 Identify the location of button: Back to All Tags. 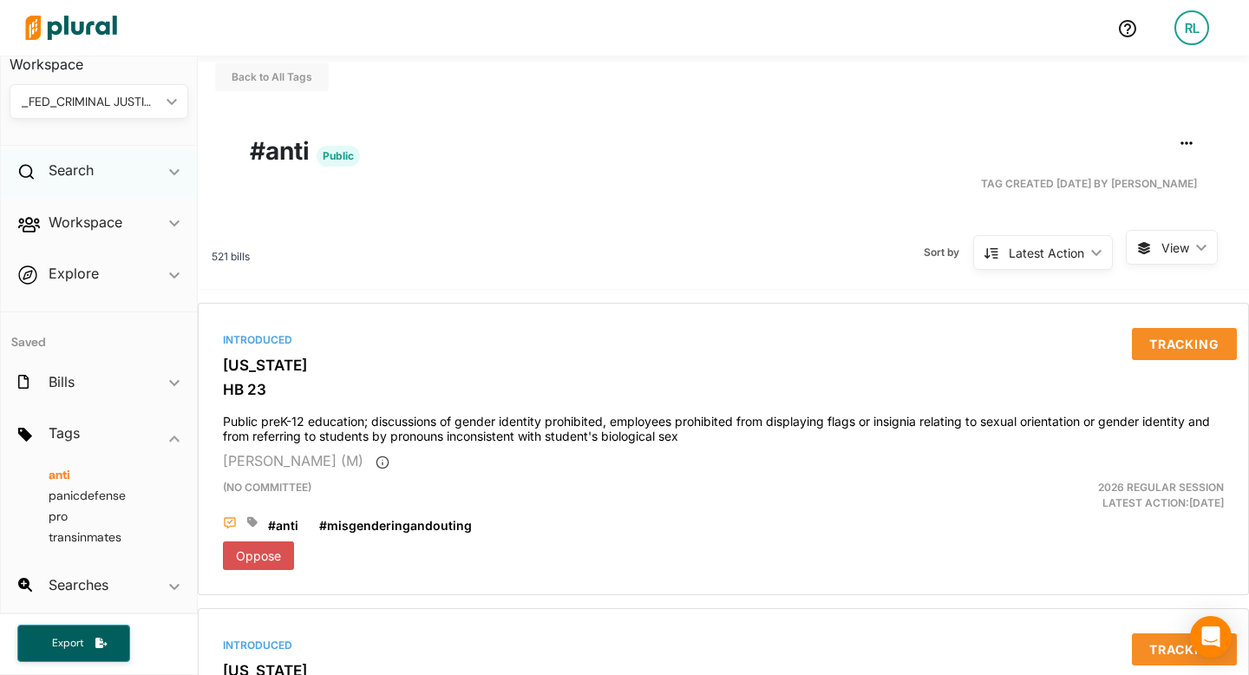
(271, 77).